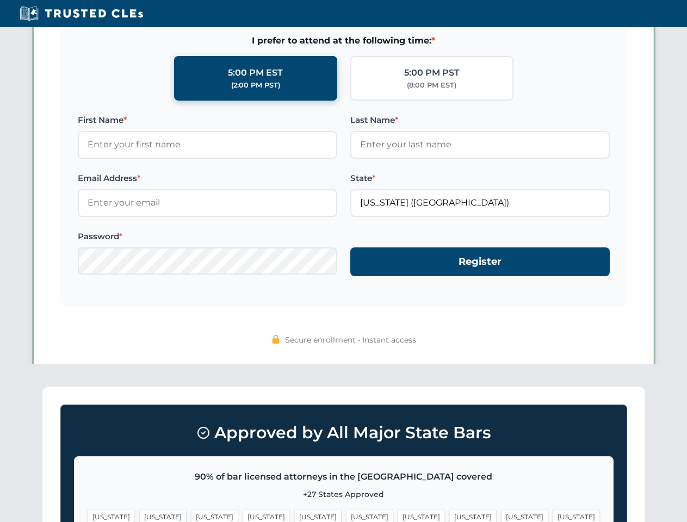  Describe the element at coordinates (207, 178) in the screenshot. I see `label: Email Address` at that location.